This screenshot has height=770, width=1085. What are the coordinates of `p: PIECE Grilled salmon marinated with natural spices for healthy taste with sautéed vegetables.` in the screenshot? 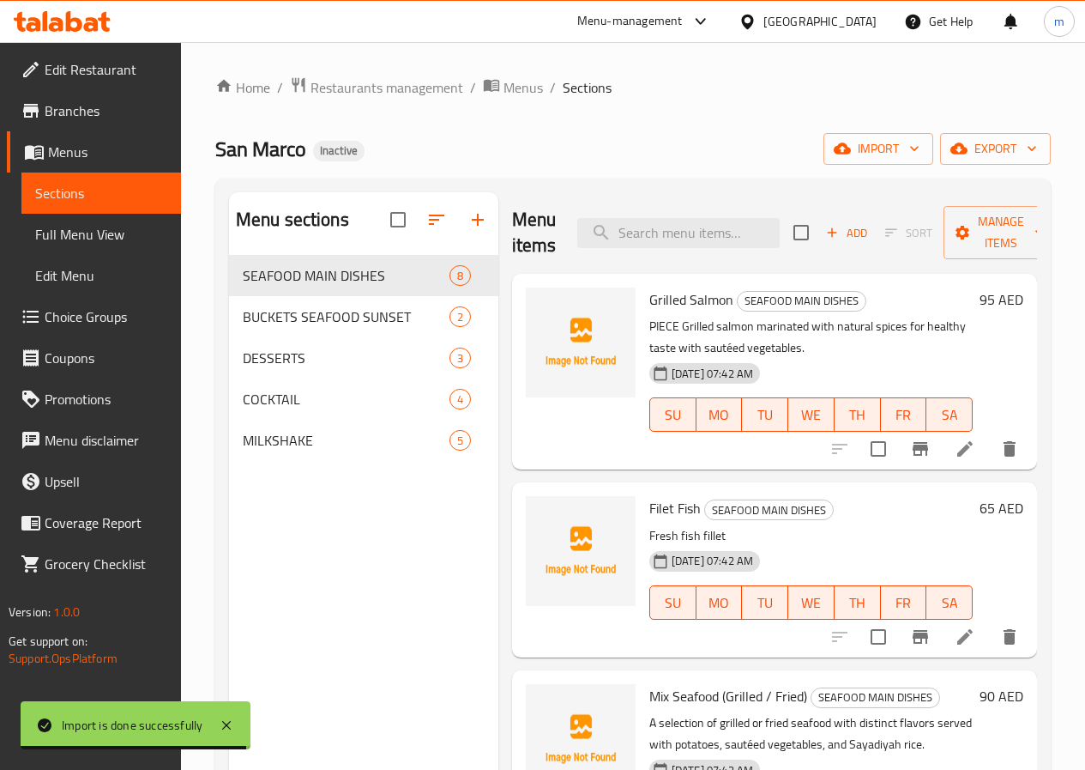 It's located at (811, 337).